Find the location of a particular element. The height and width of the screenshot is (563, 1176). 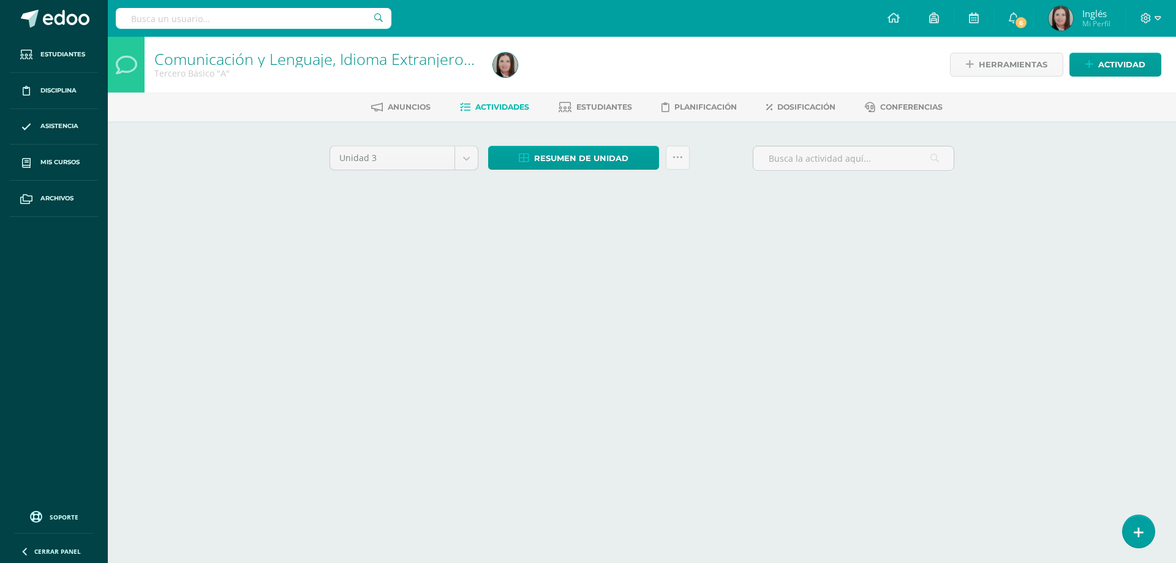

a: Unidad 3 is located at coordinates (404, 158).